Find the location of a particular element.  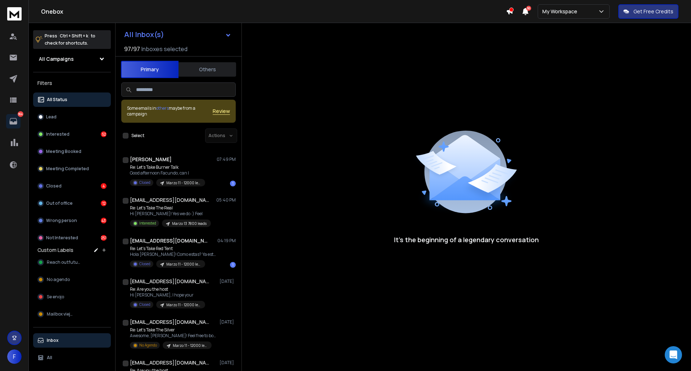

button: Not Interested251 is located at coordinates (72, 238).